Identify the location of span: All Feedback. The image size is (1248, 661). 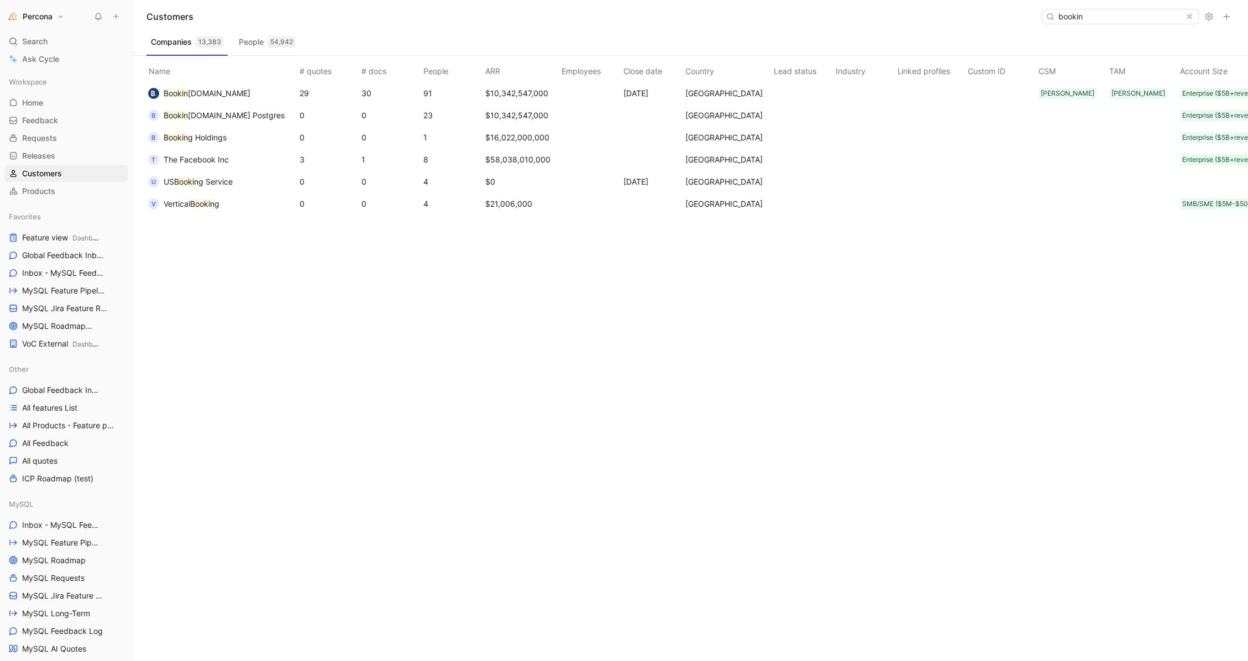
(45, 443).